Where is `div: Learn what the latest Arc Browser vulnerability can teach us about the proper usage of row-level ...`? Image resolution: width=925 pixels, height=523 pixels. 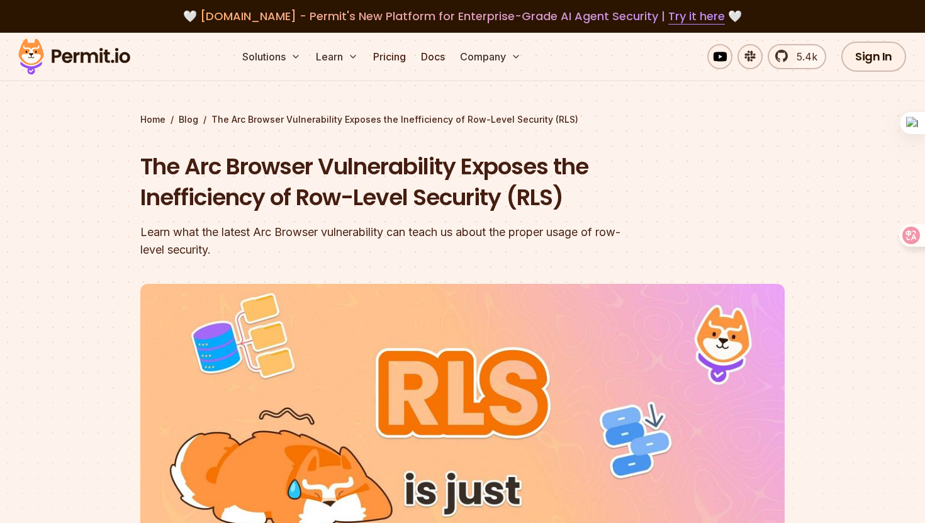
div: Learn what the latest Arc Browser vulnerability can teach us about the proper usage of row-level ... is located at coordinates (382, 241).